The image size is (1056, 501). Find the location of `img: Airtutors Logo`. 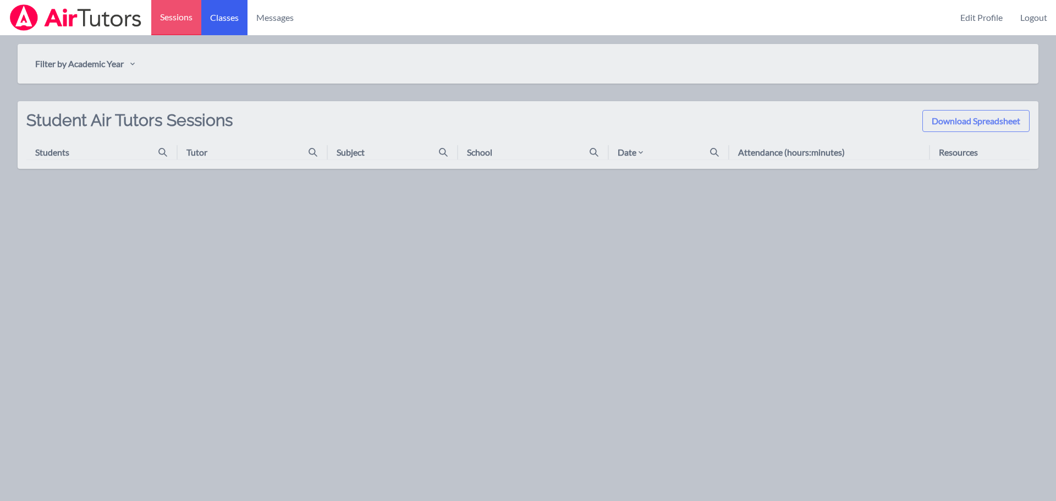

img: Airtutors Logo is located at coordinates (75, 18).